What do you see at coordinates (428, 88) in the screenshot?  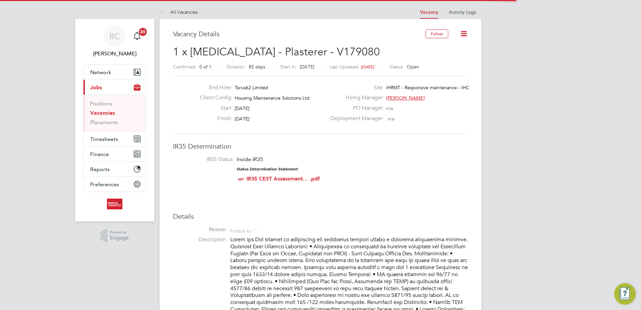 I see `span: IHRMT - Responsive maintenance - IHC` at bounding box center [428, 88].